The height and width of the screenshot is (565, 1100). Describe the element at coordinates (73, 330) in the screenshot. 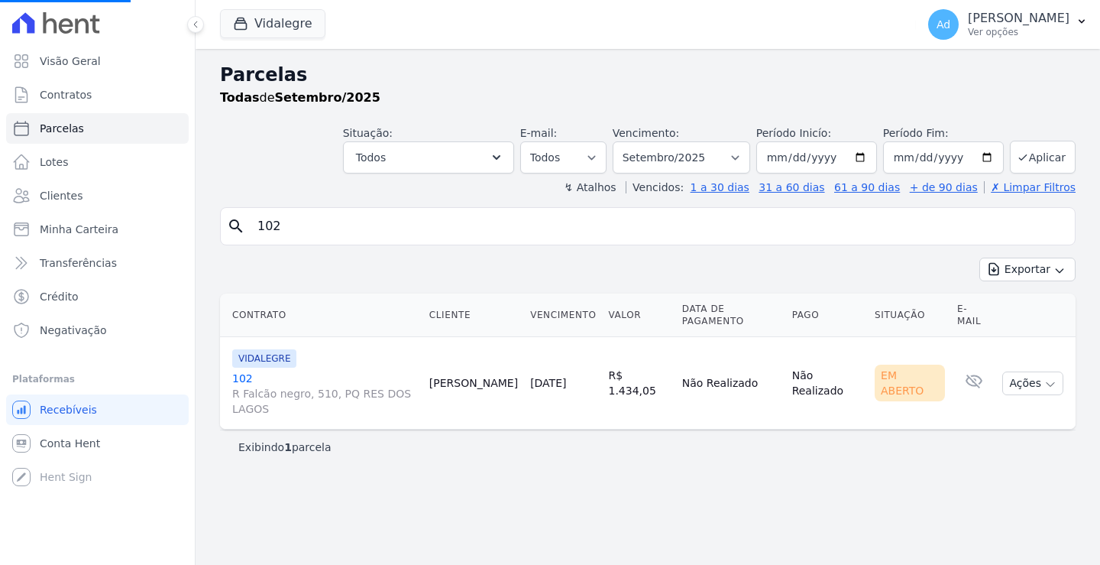

I see `span: Negativação` at that location.